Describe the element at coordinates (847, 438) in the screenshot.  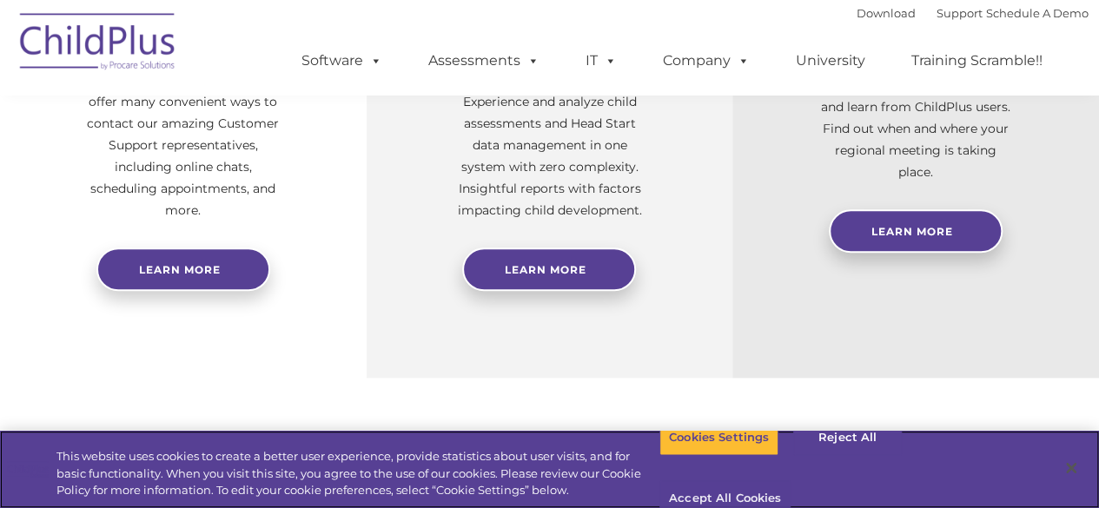
I see `button: Reject All` at that location.